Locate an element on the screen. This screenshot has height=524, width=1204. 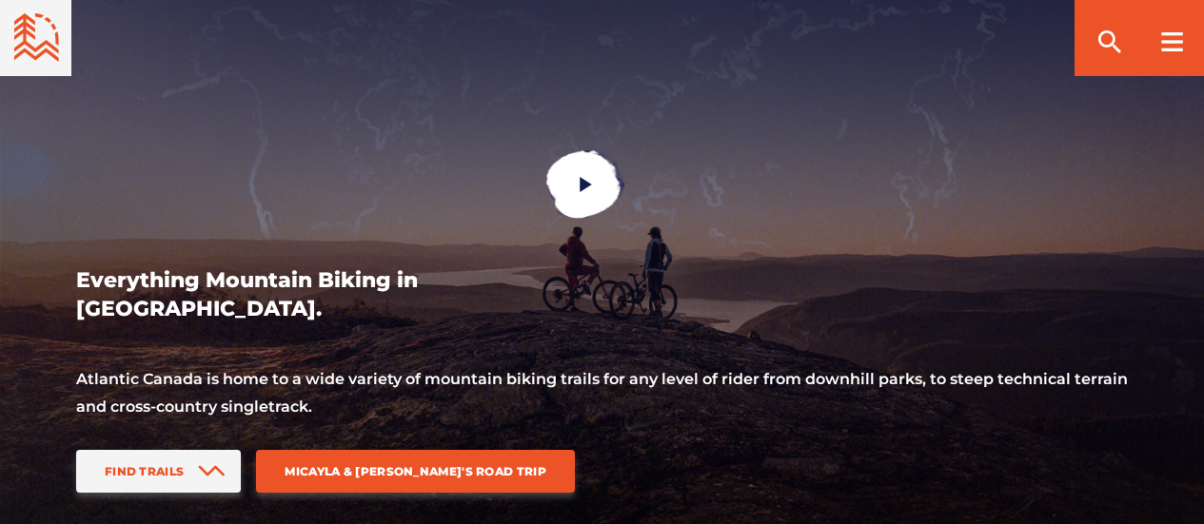
span: Find Trails is located at coordinates (144, 471).